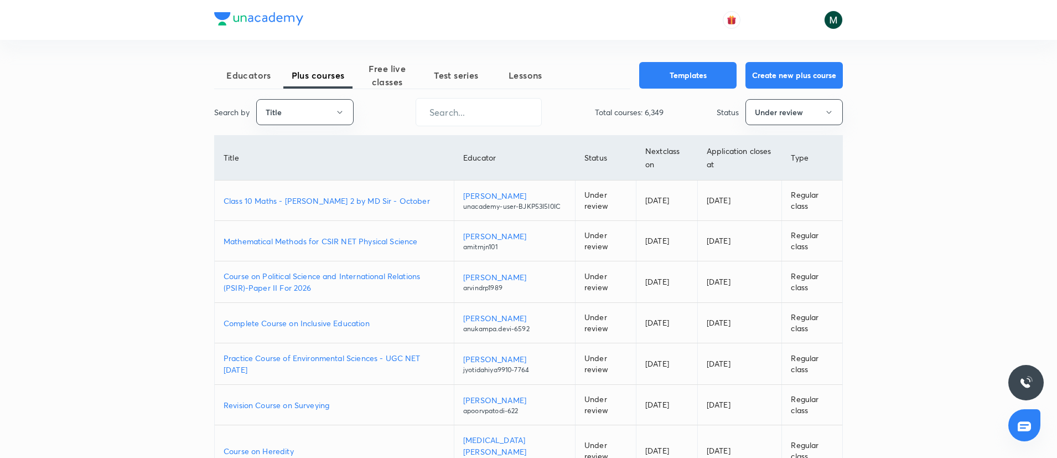 Image resolution: width=1057 pixels, height=458 pixels. Describe the element at coordinates (334, 404) in the screenshot. I see `a: Revision Course on Surveying` at that location.